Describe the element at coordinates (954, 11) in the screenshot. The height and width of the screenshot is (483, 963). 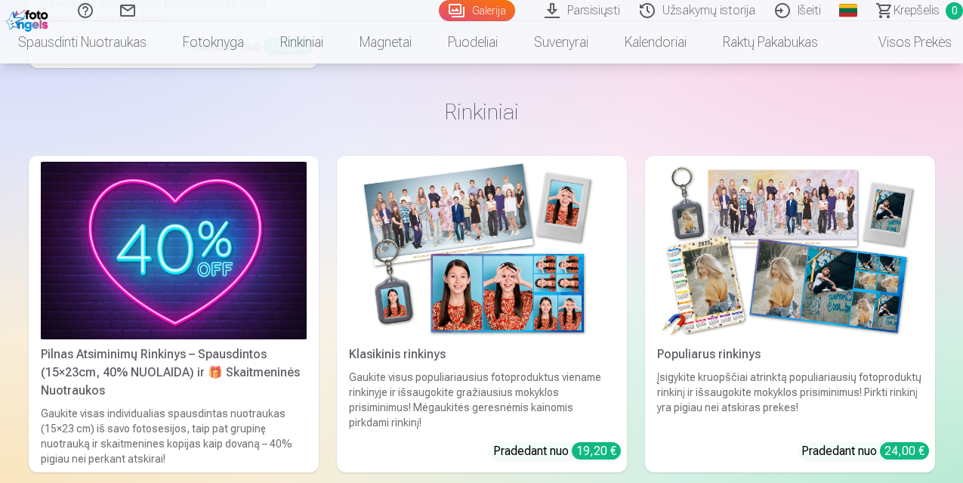
I see `span: 0` at that location.